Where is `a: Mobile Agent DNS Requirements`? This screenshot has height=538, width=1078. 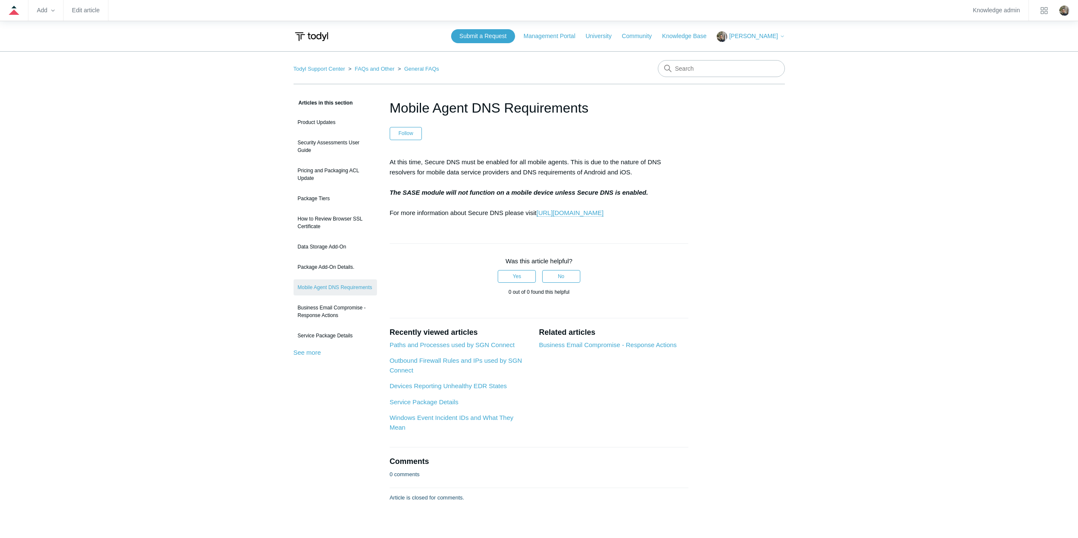 a: Mobile Agent DNS Requirements is located at coordinates (335, 288).